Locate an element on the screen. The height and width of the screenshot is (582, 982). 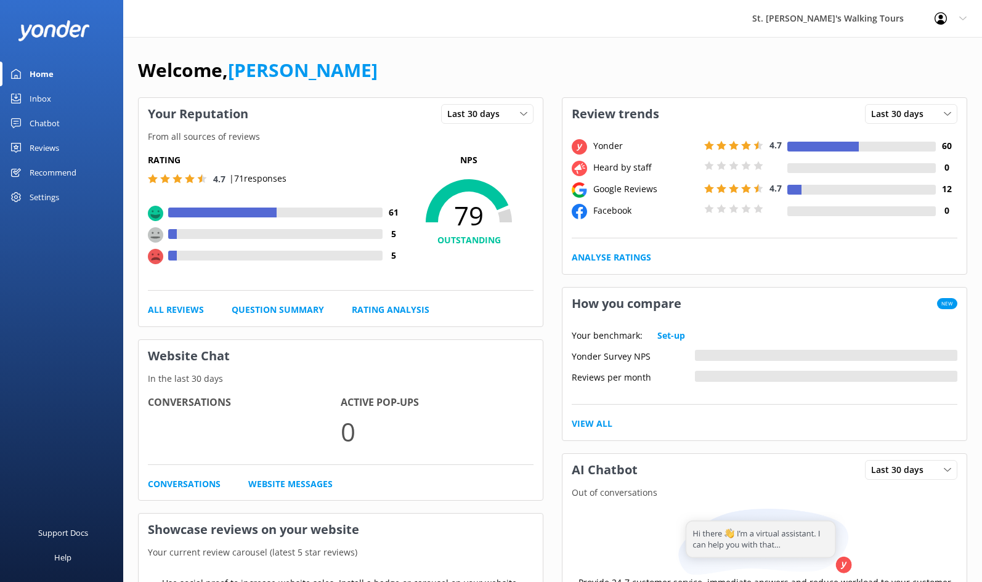
h4: Conversations is located at coordinates (244, 403).